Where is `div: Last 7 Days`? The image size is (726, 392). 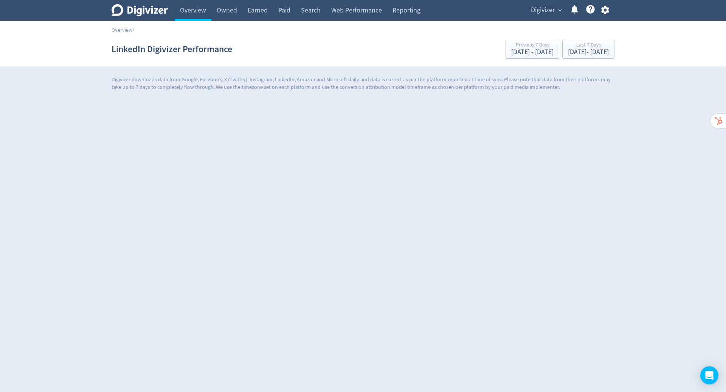 div: Last 7 Days is located at coordinates (588, 45).